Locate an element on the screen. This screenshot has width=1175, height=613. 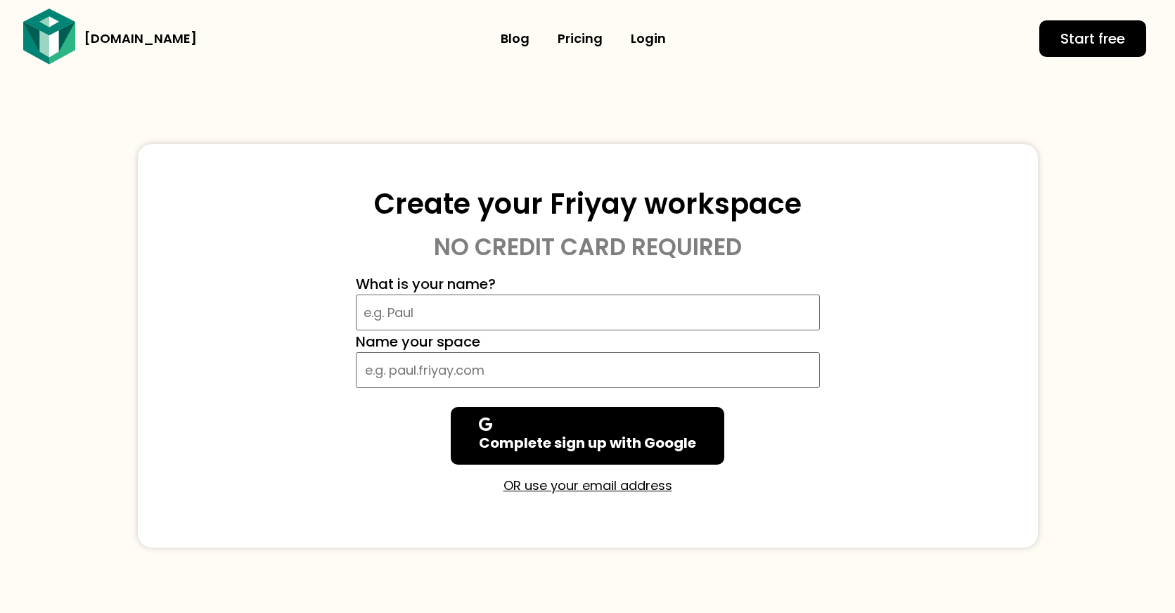
a: Pricing​ is located at coordinates (580, 39).